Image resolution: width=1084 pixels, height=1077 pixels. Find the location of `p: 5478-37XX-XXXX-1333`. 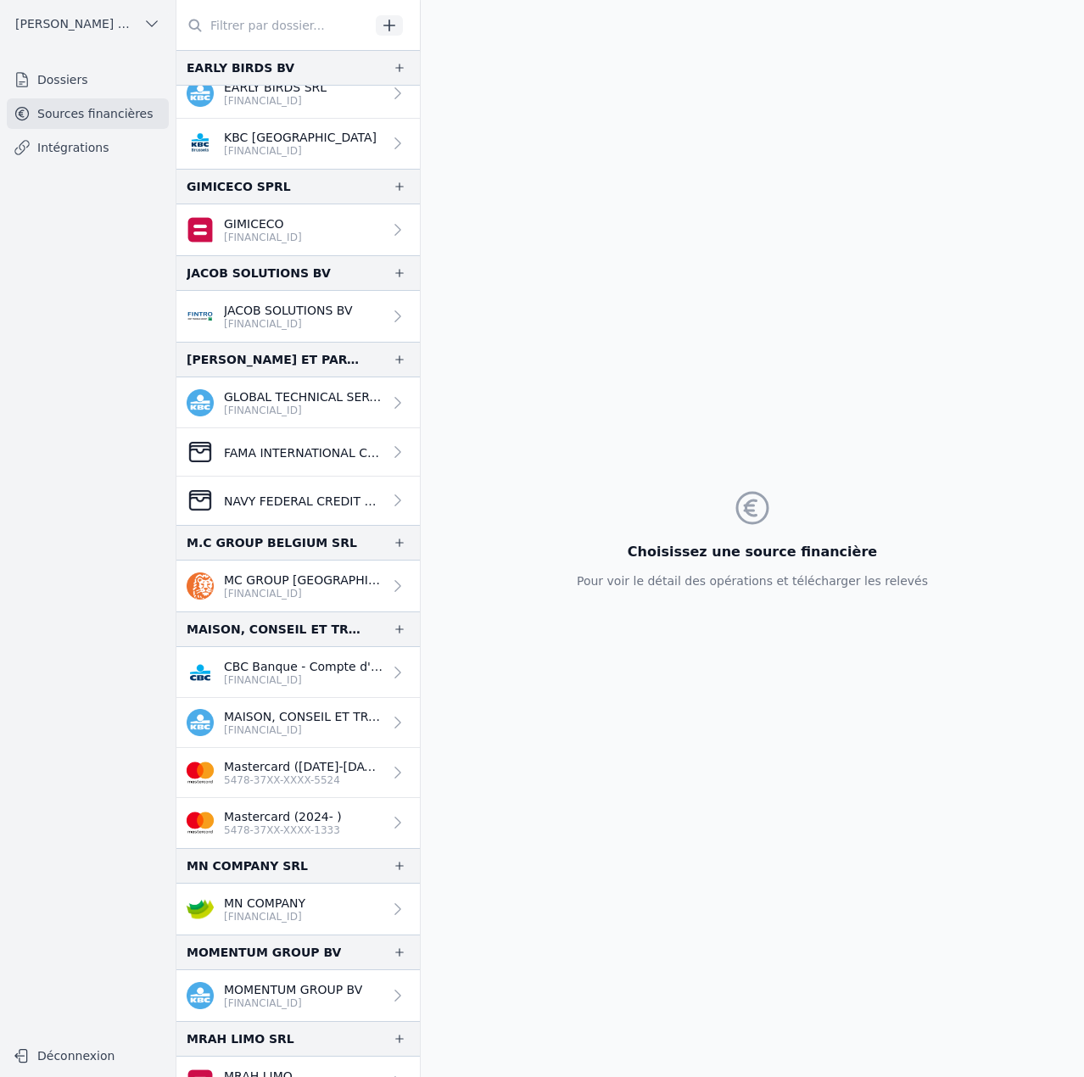

p: 5478-37XX-XXXX-1333 is located at coordinates (282, 831).